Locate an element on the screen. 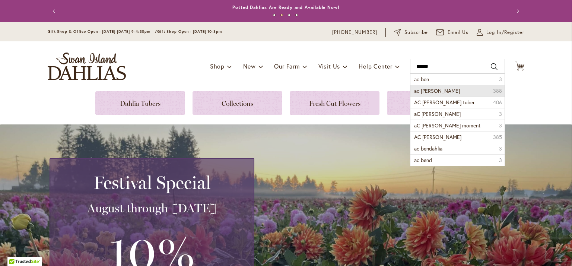 The width and height of the screenshot is (572, 266). span: Visit Us is located at coordinates (329, 66).